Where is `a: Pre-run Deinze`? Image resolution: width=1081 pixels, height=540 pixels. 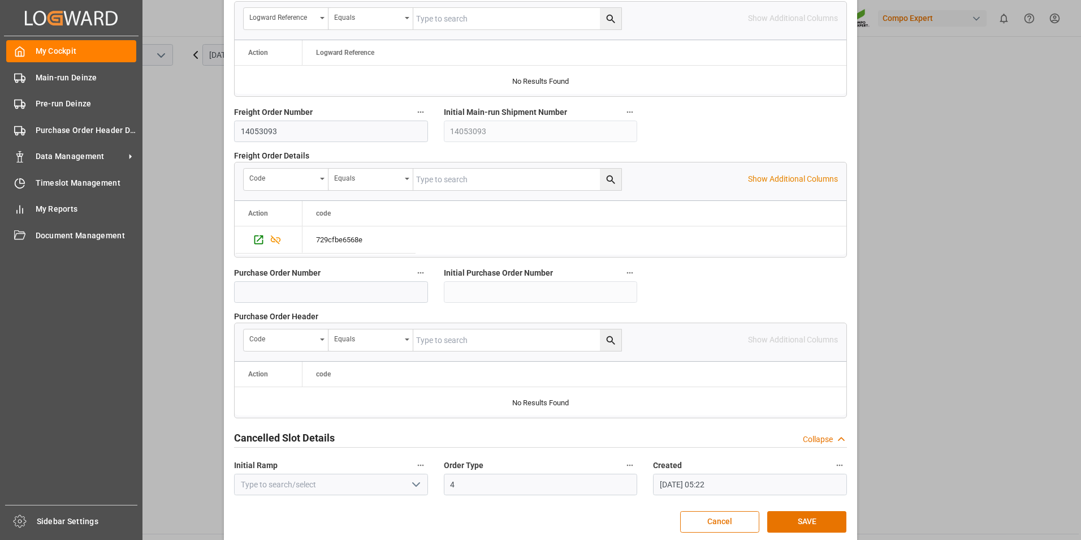 a: Pre-run Deinze is located at coordinates (71, 103).